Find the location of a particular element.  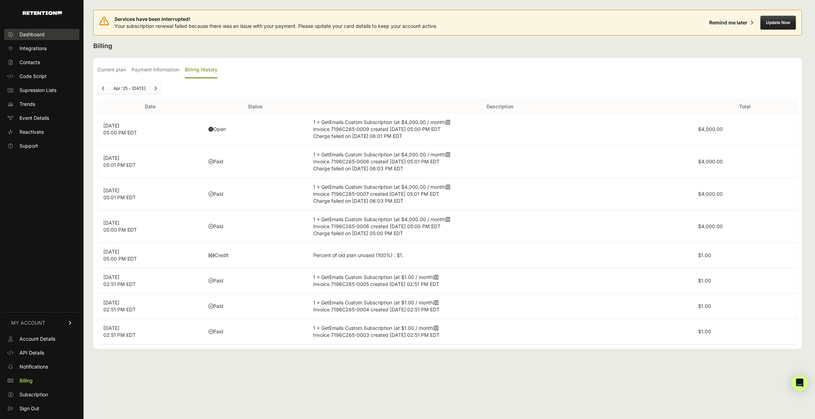

span: Event Details is located at coordinates (34, 118).